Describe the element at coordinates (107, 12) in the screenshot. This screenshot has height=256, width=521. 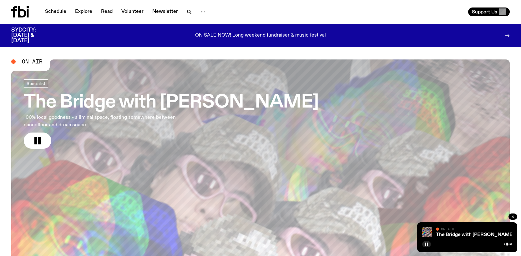
I see `a: Read` at that location.